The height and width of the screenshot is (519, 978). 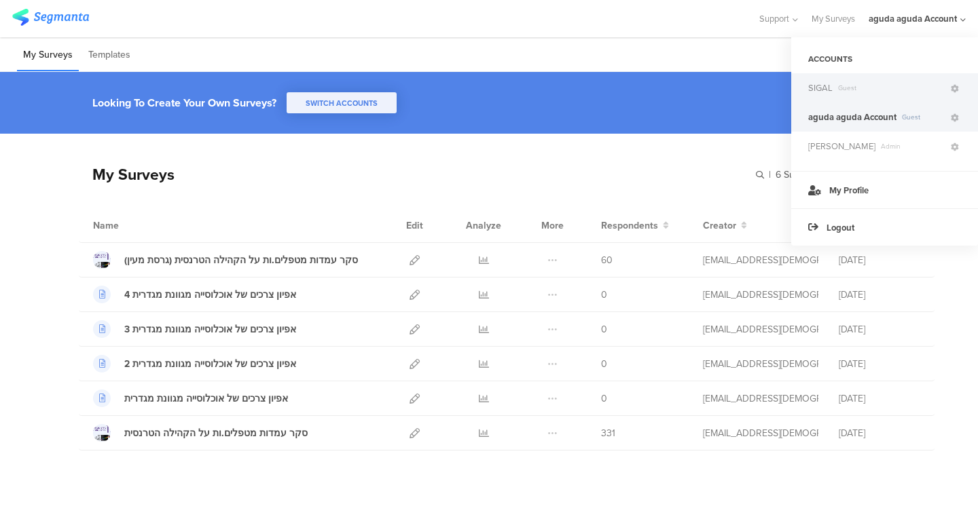 I want to click on span: Rosie Dadashov, so click(x=841, y=146).